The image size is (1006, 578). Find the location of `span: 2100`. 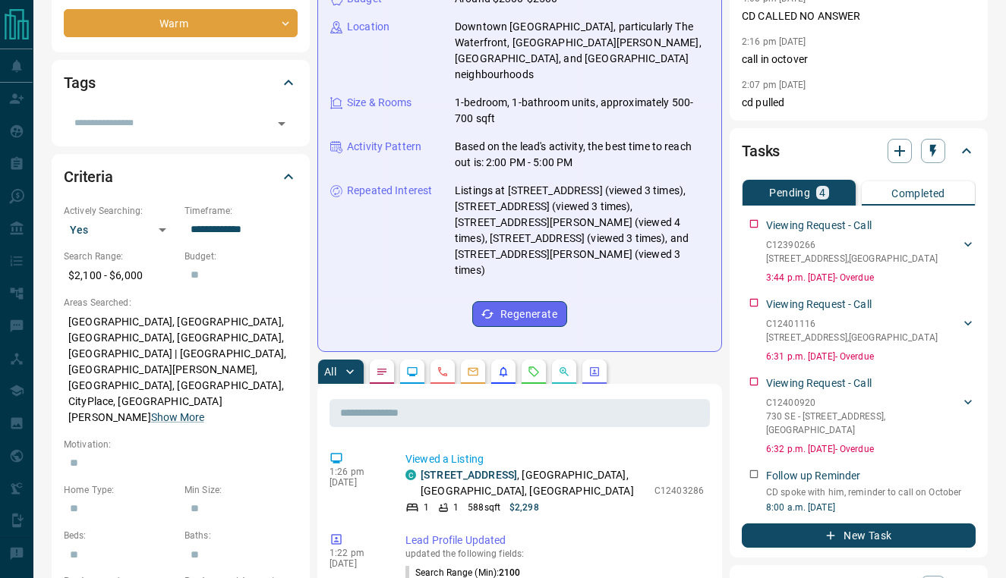

span: 2100 is located at coordinates (509, 573).